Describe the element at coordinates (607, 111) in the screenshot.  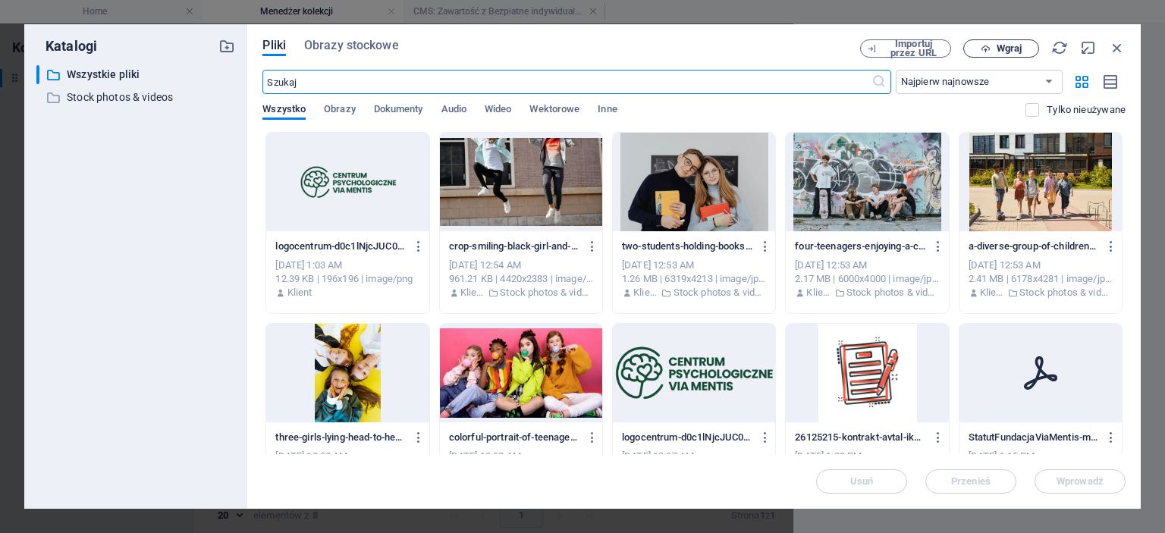
I see `span: Inne` at that location.